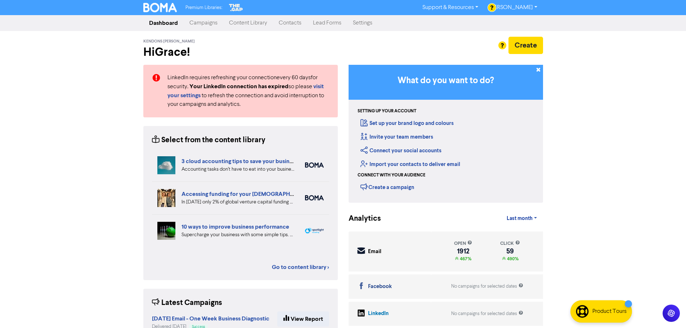 This screenshot has height=328, width=686. What do you see at coordinates (380, 287) in the screenshot?
I see `div: Facebook` at bounding box center [380, 287].